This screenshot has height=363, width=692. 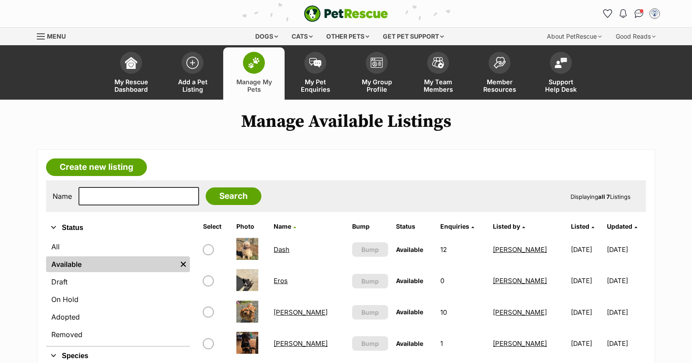 I want to click on span: My Group Profile, so click(x=377, y=86).